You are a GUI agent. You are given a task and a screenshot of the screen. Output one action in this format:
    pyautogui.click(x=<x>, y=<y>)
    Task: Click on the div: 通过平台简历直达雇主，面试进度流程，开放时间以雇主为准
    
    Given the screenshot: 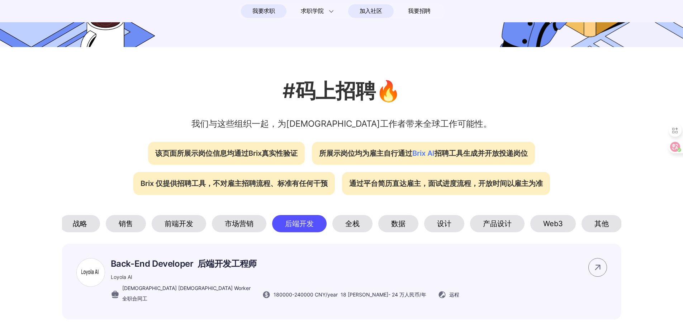 What is the action you would take?
    pyautogui.click(x=446, y=183)
    